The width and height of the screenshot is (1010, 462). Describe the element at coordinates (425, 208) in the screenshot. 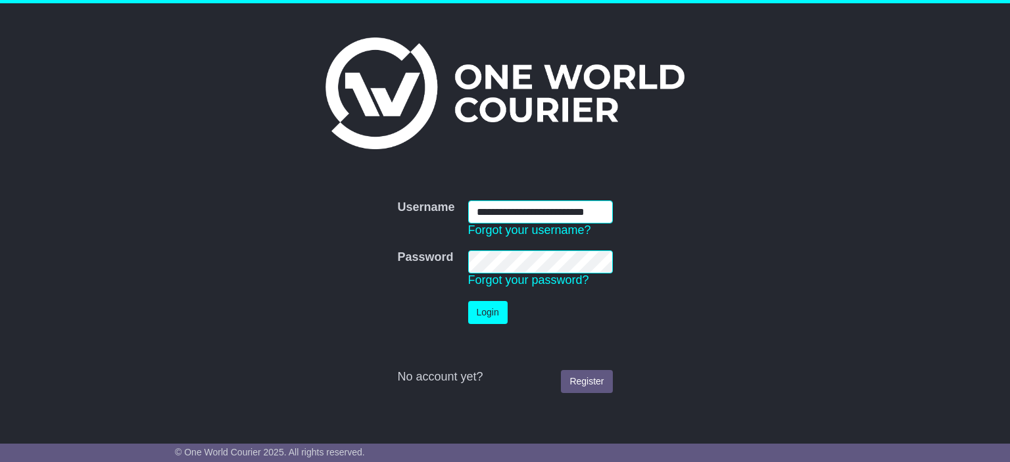

I see `label: Username` at that location.